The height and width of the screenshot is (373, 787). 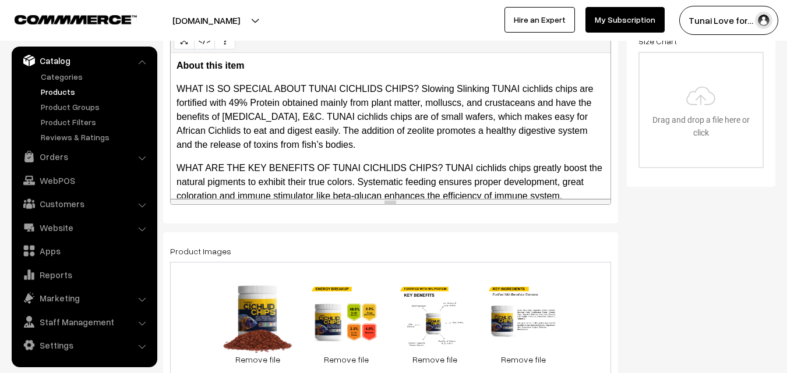 What do you see at coordinates (84, 204) in the screenshot?
I see `a: Customers` at bounding box center [84, 204].